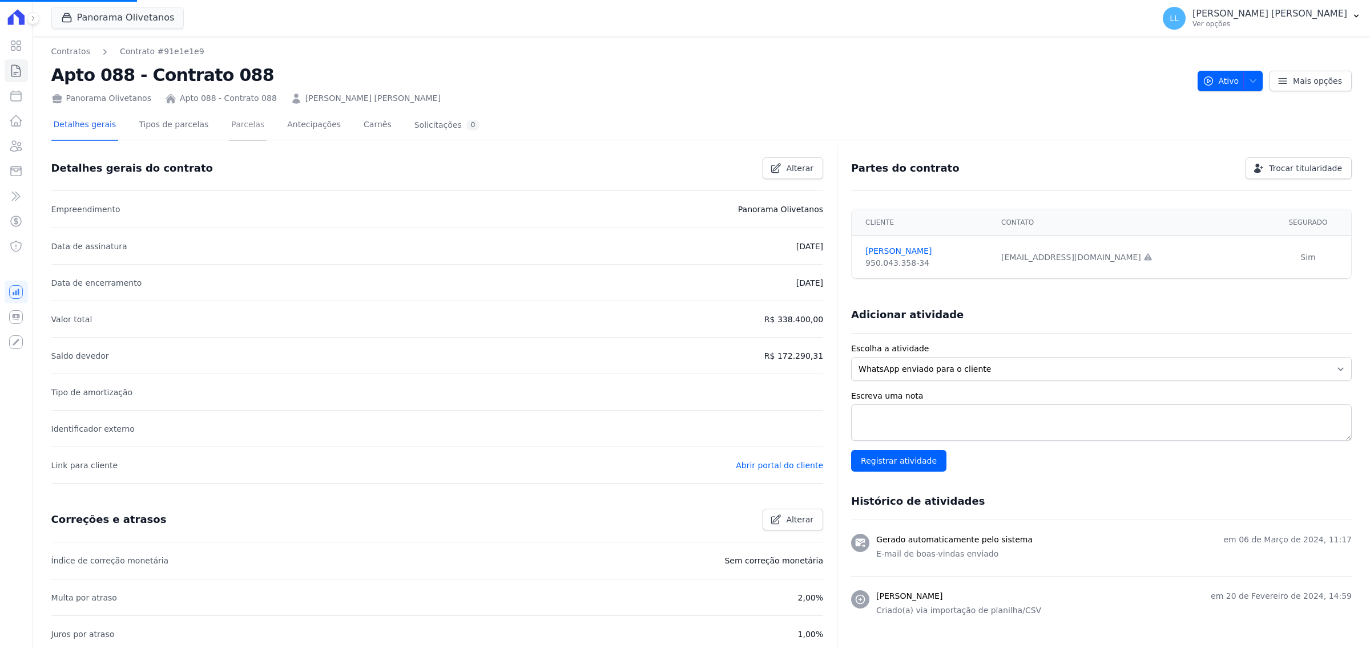  What do you see at coordinates (132, 168) in the screenshot?
I see `h3: Detalhes gerais do contrato` at bounding box center [132, 168].